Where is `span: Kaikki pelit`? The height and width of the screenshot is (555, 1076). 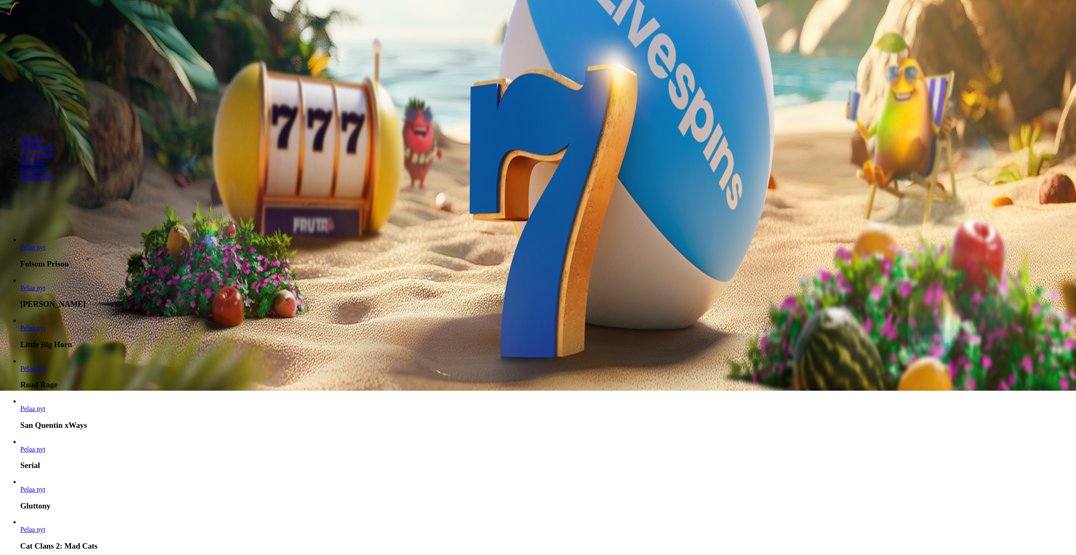 span: Kaikki pelit is located at coordinates (36, 177).